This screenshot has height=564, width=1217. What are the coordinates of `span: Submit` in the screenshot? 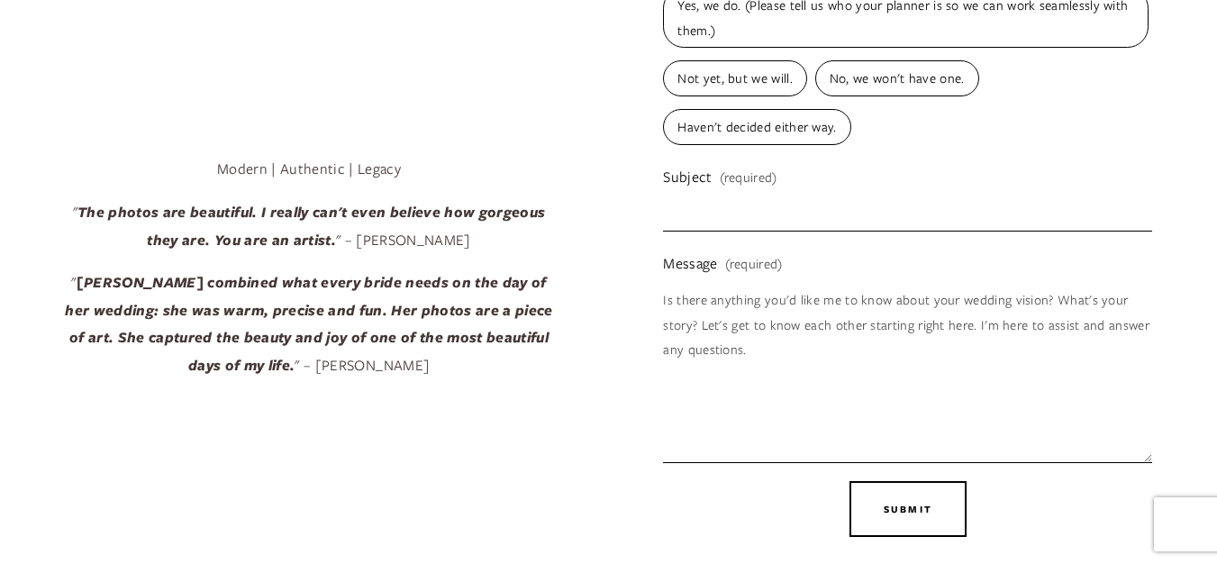 It's located at (908, 509).